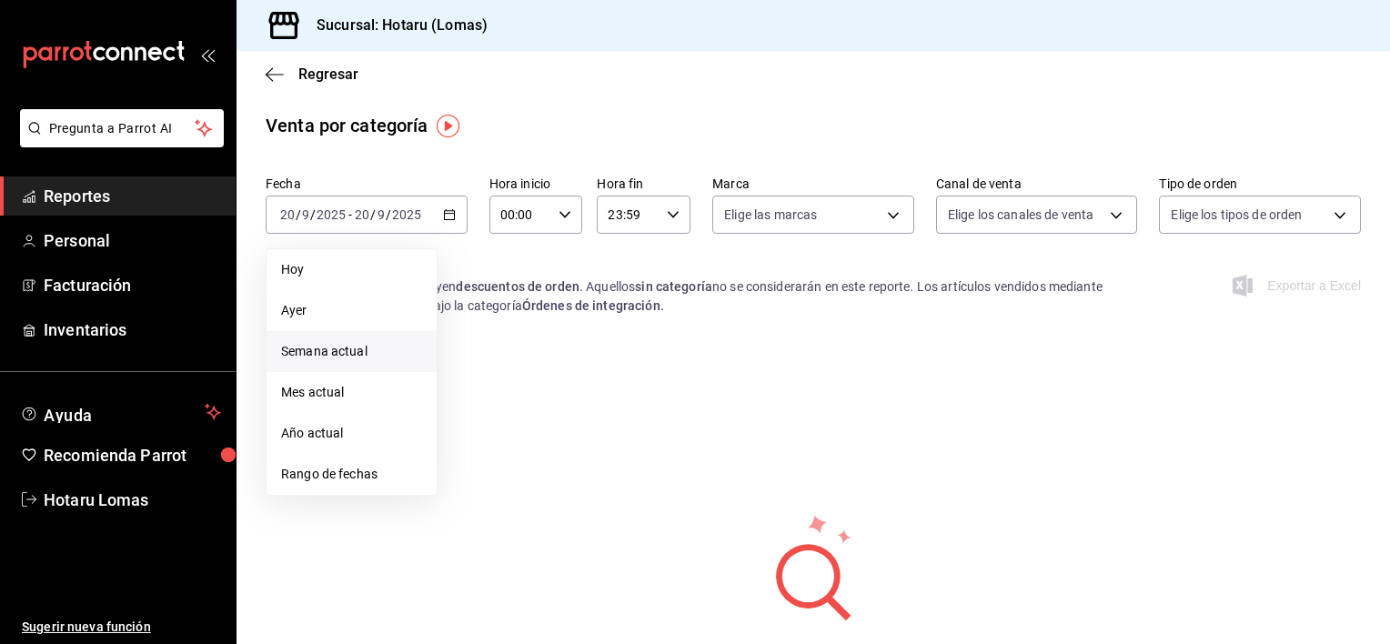 This screenshot has height=644, width=1390. What do you see at coordinates (132, 240) in the screenshot?
I see `span: Personal` at bounding box center [132, 240].